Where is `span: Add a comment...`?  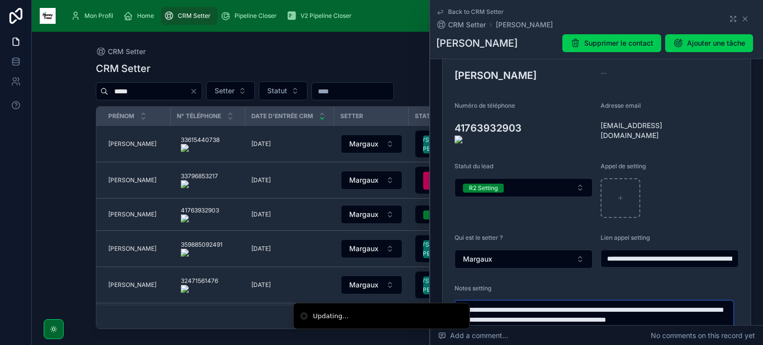
span: Add a comment... is located at coordinates (473, 336).